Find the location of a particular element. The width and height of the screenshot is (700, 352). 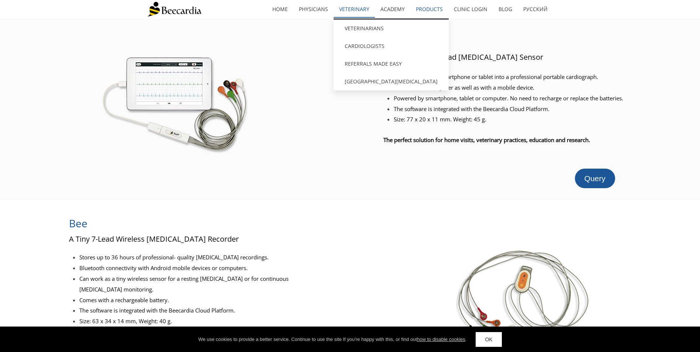

a: Veterinarians is located at coordinates (391, 28).